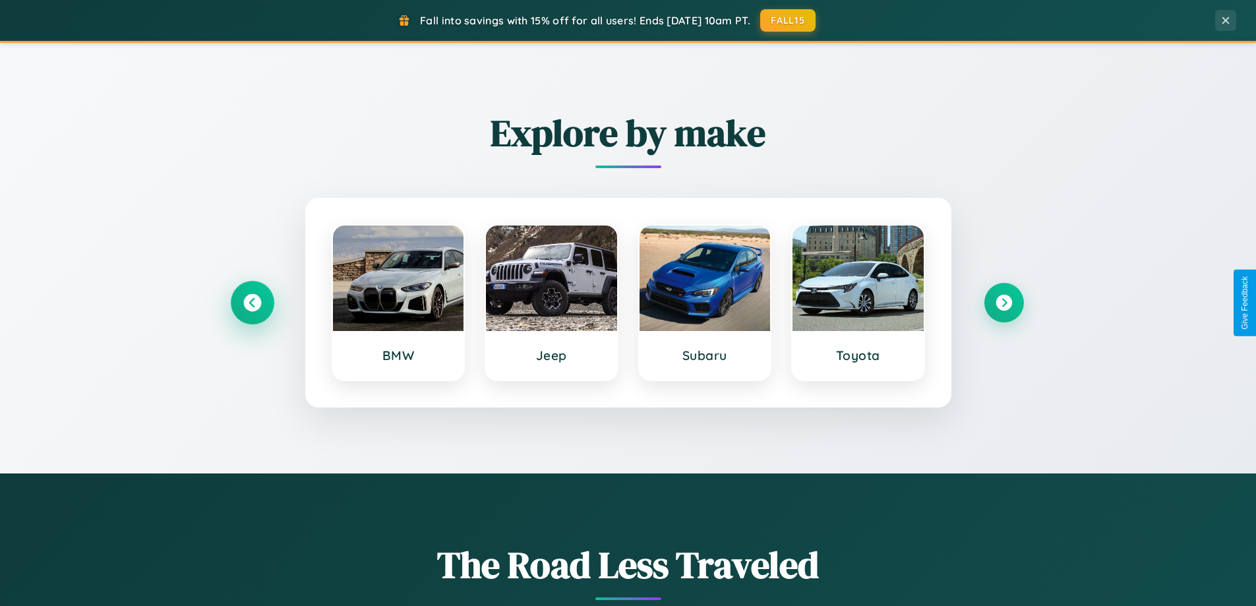 The image size is (1256, 606). What do you see at coordinates (858, 355) in the screenshot?
I see `h3: Toyota` at bounding box center [858, 355].